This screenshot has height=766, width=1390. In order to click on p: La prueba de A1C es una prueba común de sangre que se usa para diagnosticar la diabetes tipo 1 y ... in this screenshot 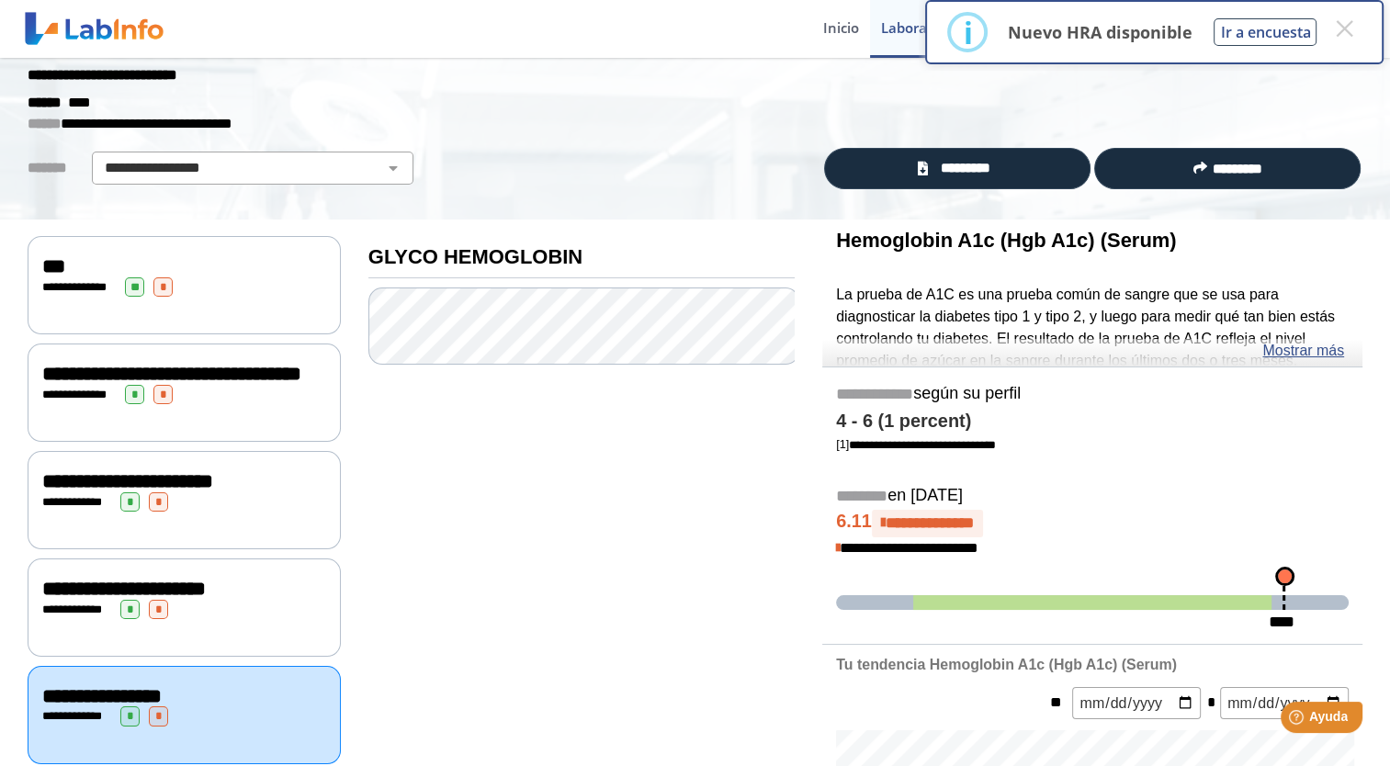, I will do `click(1092, 382)`.